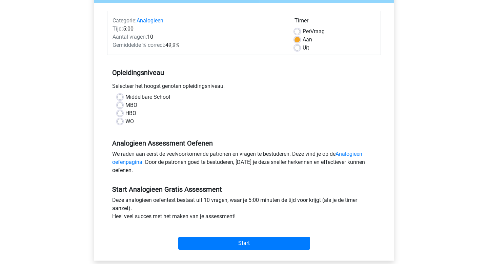 The image size is (488, 264). Describe the element at coordinates (129, 121) in the screenshot. I see `label: WO` at that location.